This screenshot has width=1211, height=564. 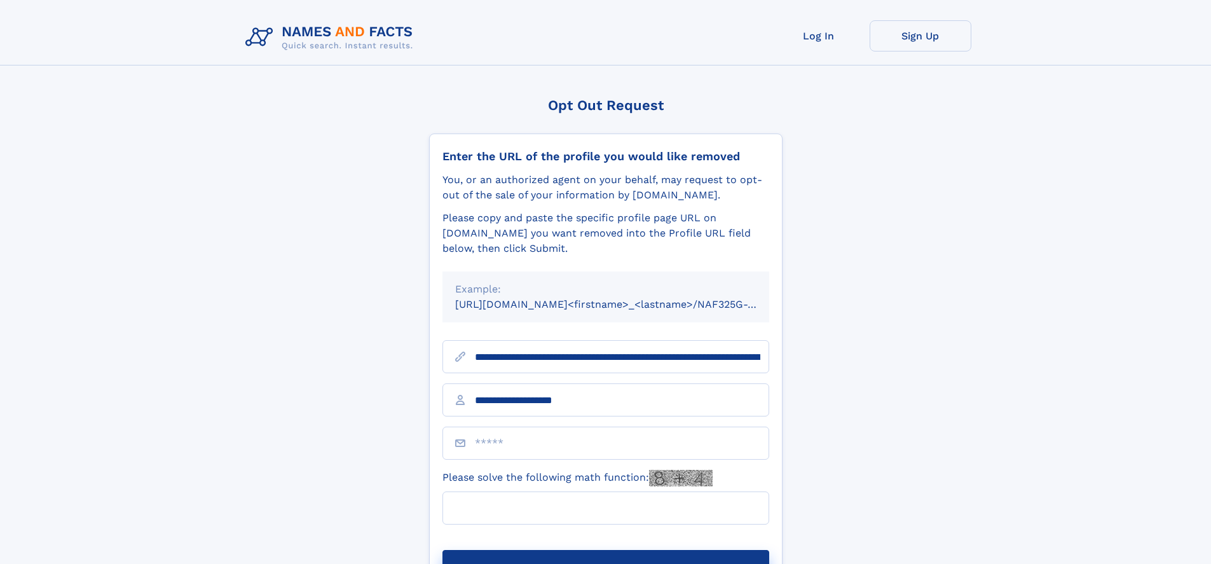 I want to click on div: Enter the URL of the profile you would like removed, so click(x=606, y=156).